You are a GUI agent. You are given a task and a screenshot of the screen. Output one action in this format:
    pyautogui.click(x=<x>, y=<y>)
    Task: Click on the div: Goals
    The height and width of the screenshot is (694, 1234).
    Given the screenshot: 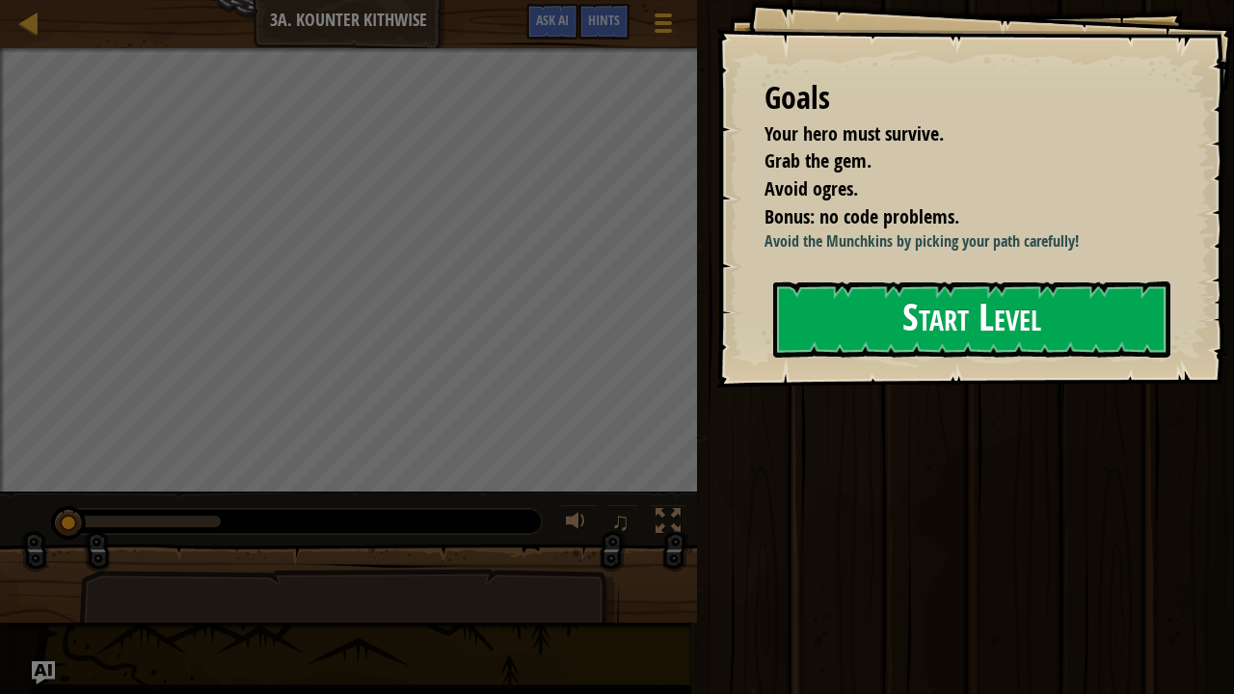 What is the action you would take?
    pyautogui.click(x=965, y=98)
    